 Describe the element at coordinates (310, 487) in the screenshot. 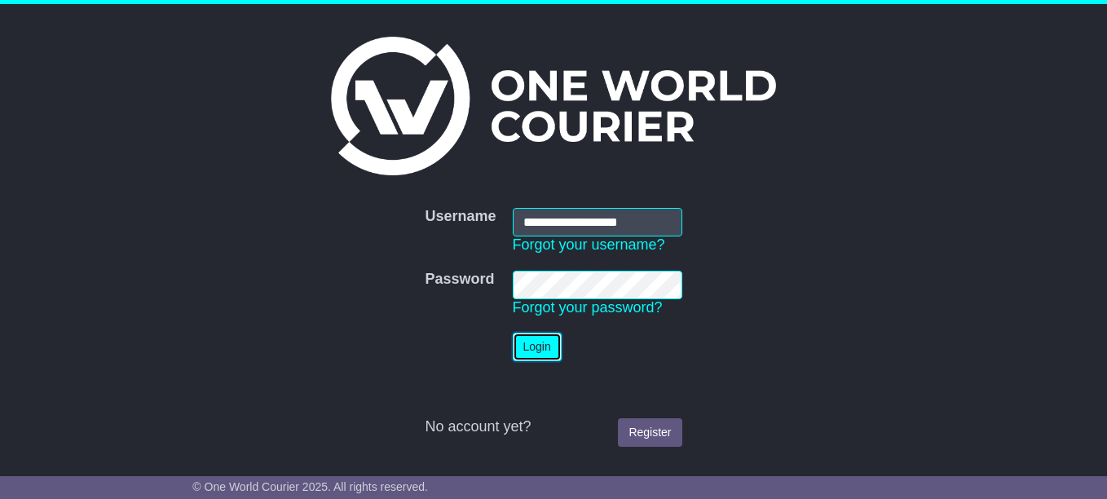

I see `span: © One World Courier 2025. All rights reserved.` at that location.